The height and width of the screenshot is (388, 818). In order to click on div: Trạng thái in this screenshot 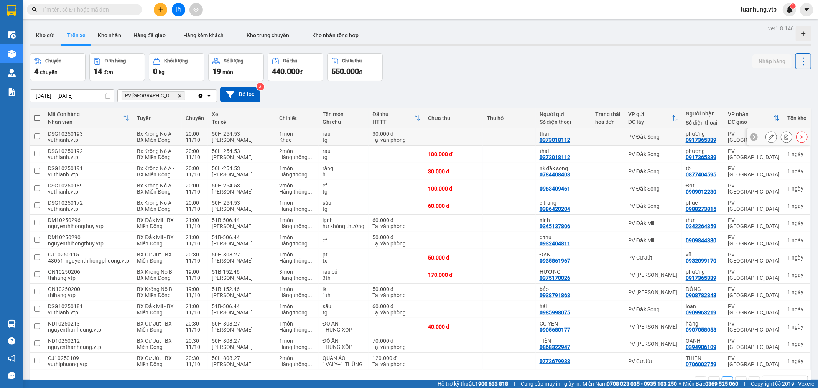, I will do `click(608, 114)`.